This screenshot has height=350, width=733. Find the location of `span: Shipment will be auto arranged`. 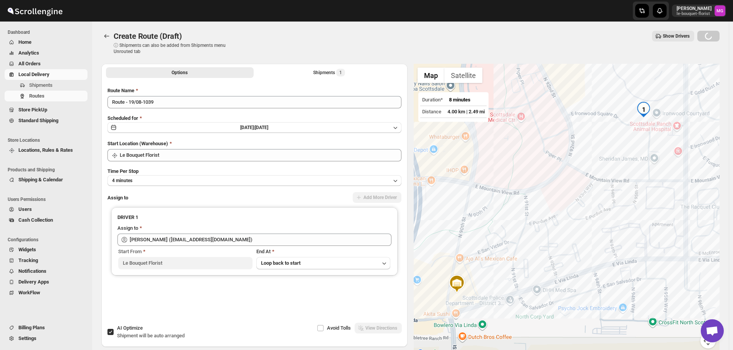

span: Shipment will be auto arranged is located at coordinates (151, 335).